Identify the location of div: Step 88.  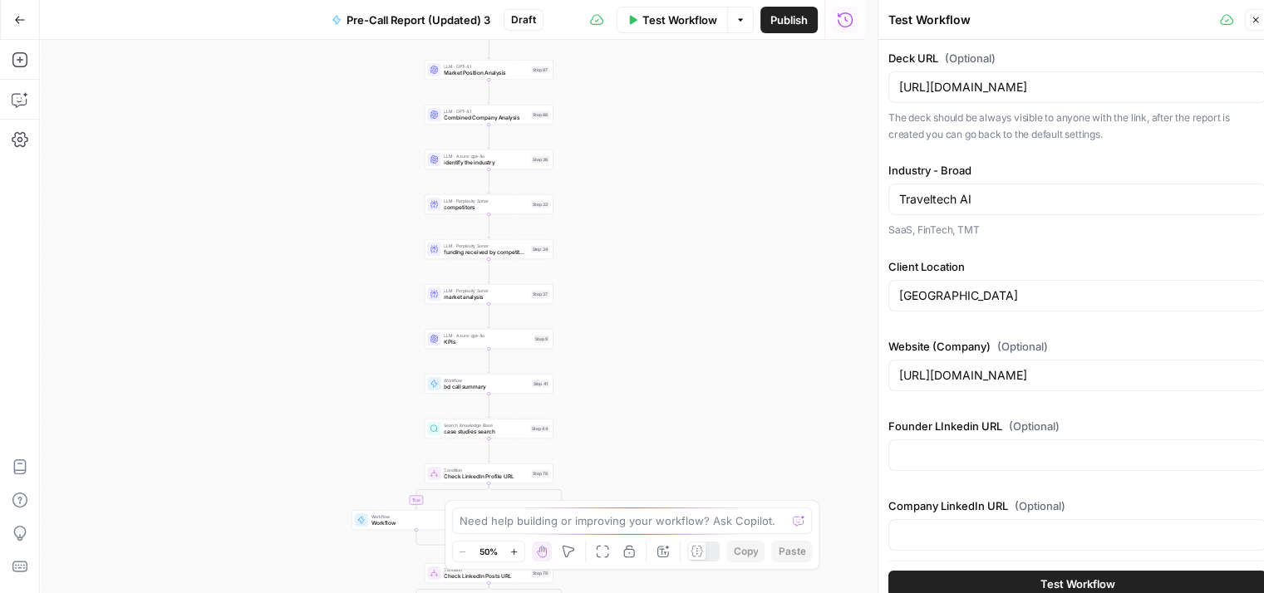
(540, 115).